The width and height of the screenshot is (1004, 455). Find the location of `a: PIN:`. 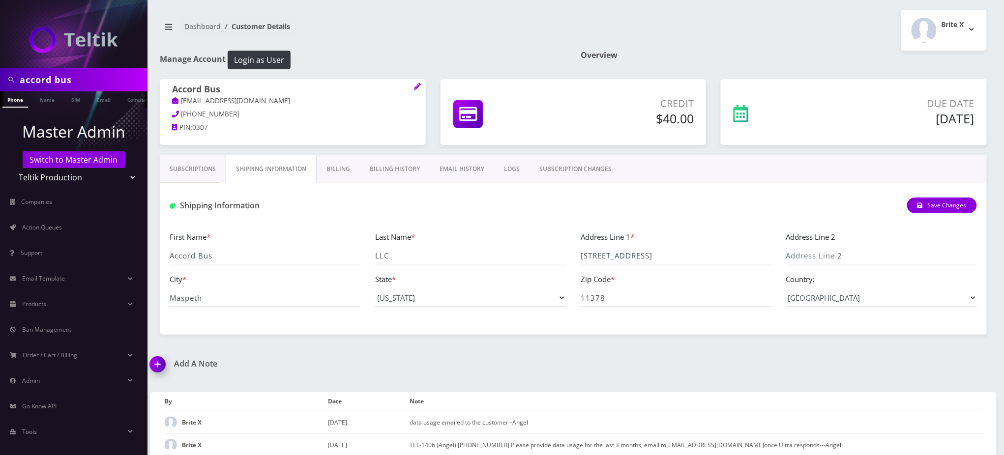

a: PIN: is located at coordinates (182, 128).